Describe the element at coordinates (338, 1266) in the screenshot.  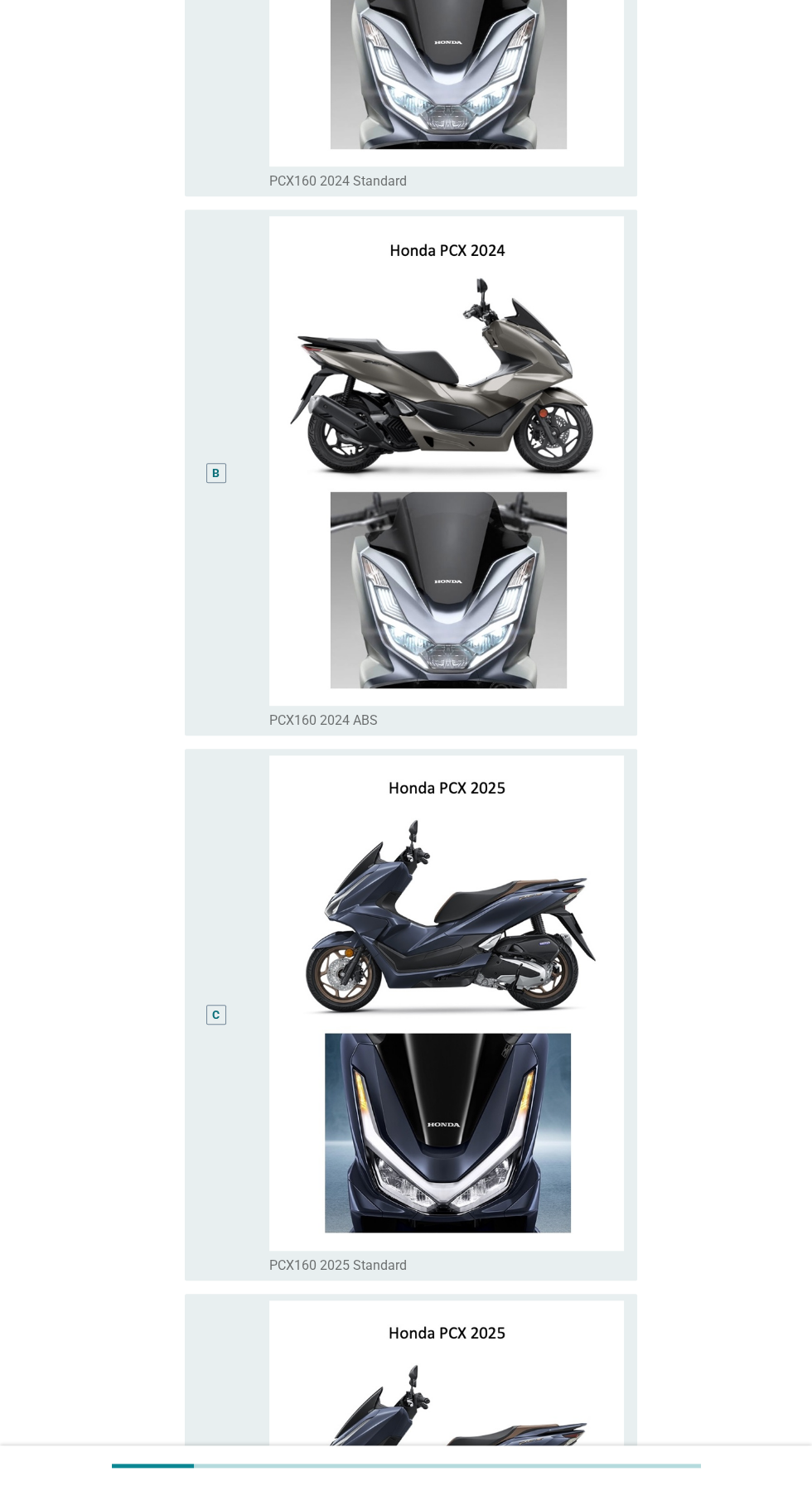
I see `label: PCX160 2025 Standard` at that location.